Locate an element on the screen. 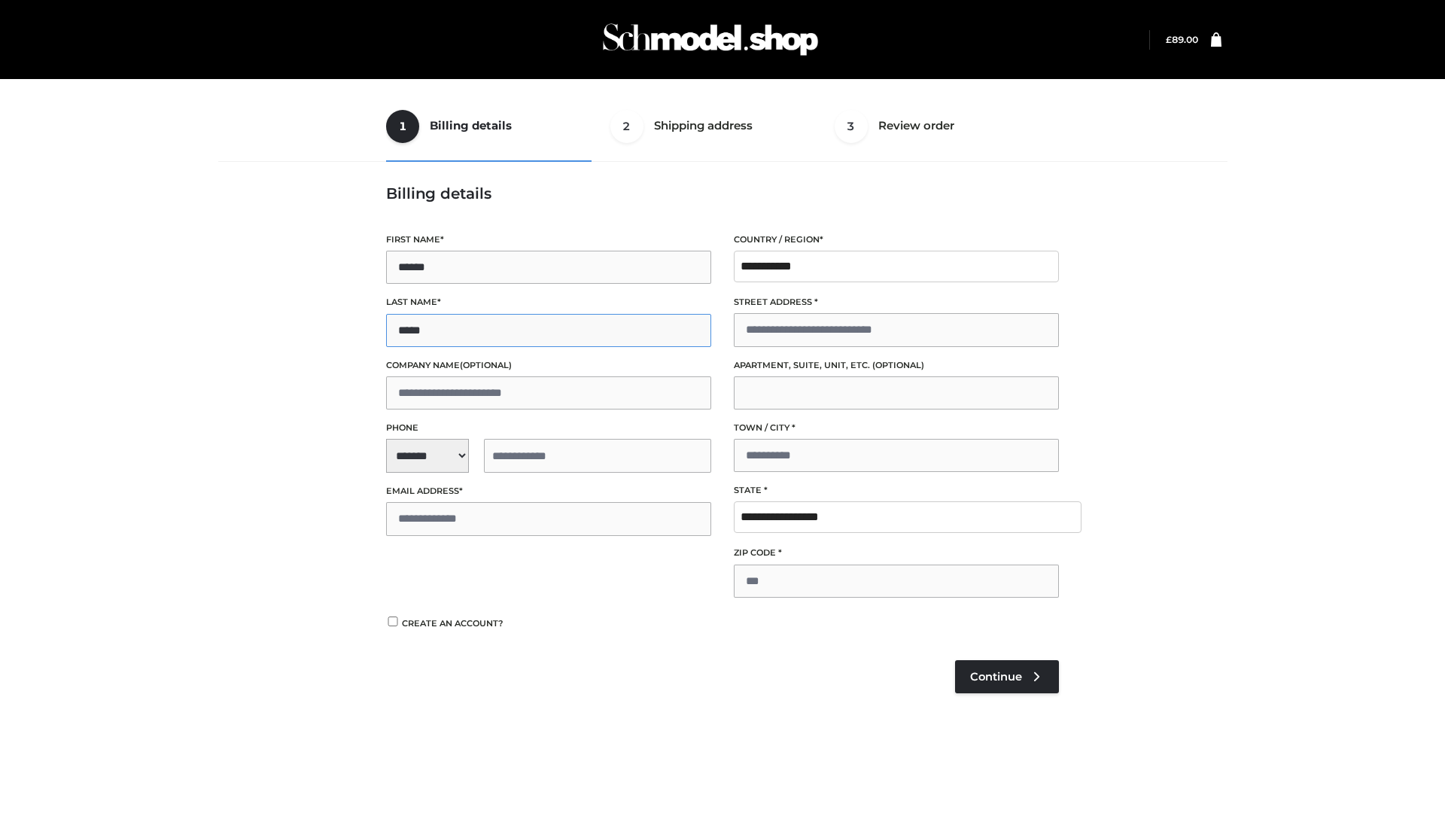 The width and height of the screenshot is (1445, 813). label: Phone is located at coordinates (549, 427).